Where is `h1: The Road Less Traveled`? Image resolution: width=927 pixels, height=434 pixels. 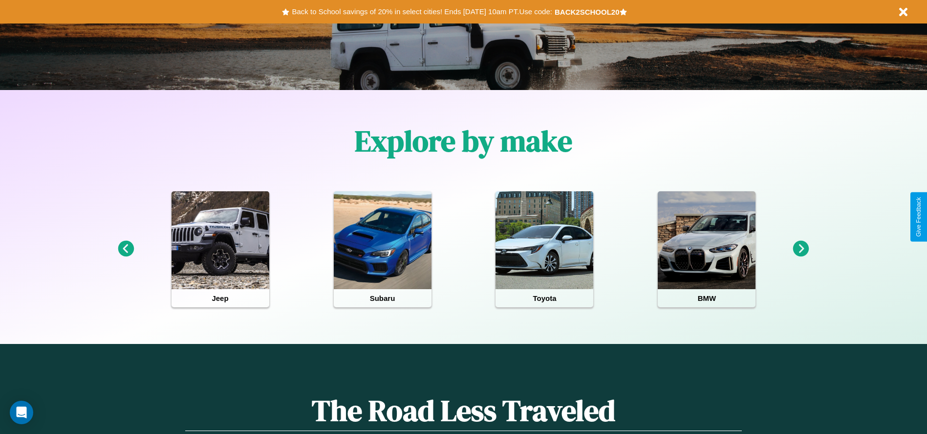 h1: The Road Less Traveled is located at coordinates (463, 410).